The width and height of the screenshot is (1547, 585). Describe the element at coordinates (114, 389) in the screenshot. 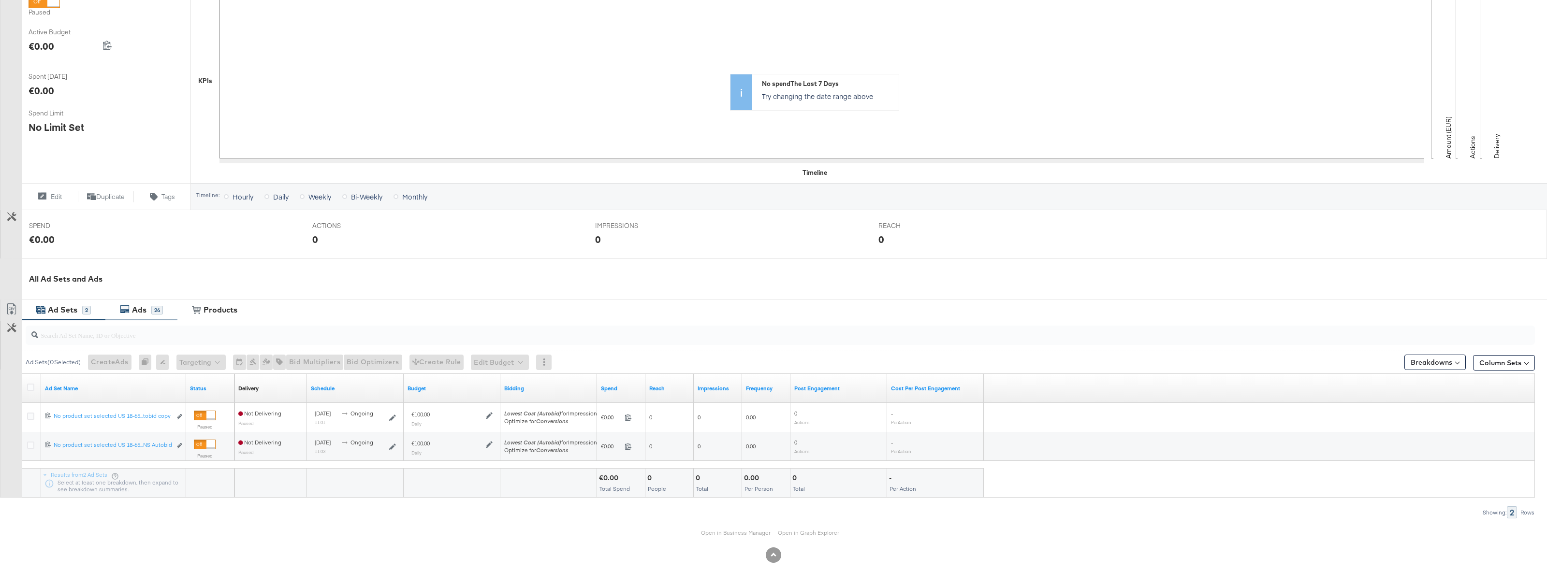

I see `a: Your Ad Set name.` at that location.